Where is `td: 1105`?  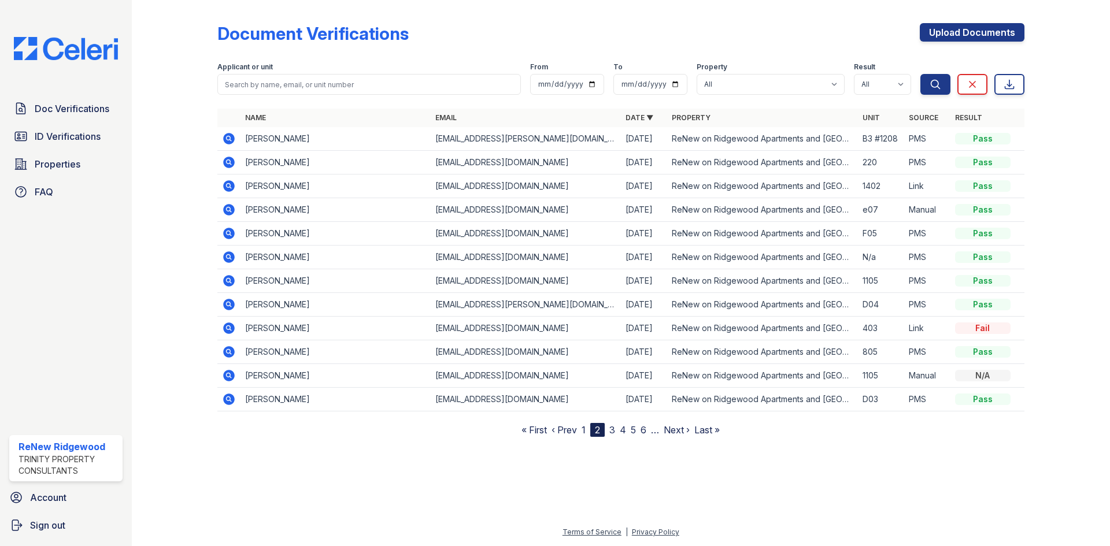
td: 1105 is located at coordinates (881, 376).